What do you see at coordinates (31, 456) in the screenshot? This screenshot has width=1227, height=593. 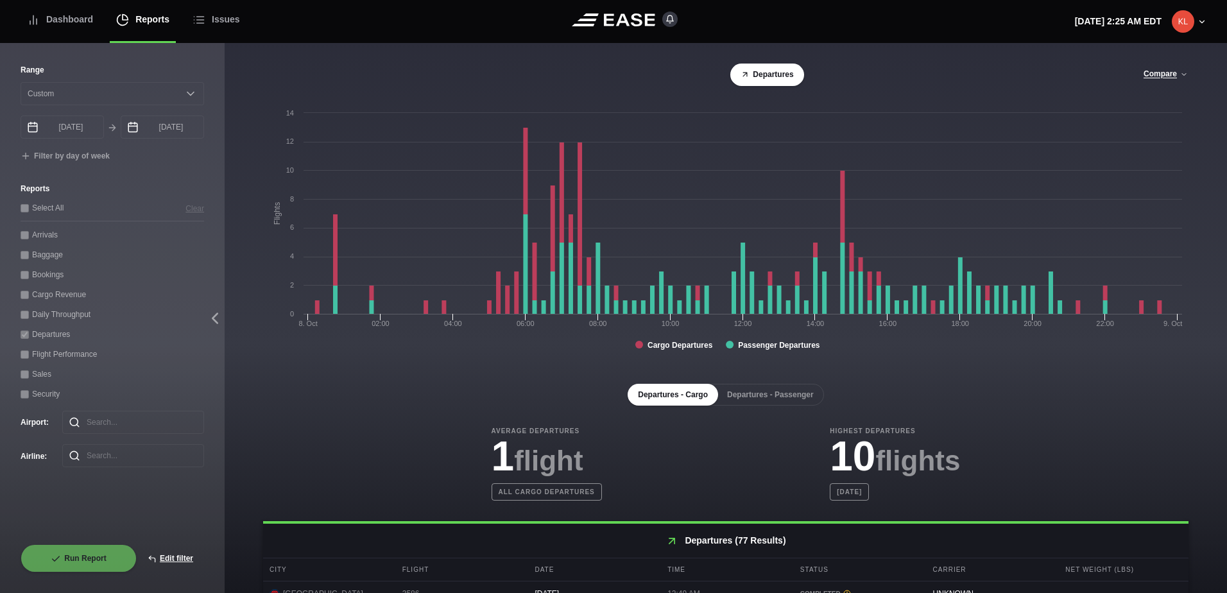 I see `label: Airline :` at bounding box center [31, 456].